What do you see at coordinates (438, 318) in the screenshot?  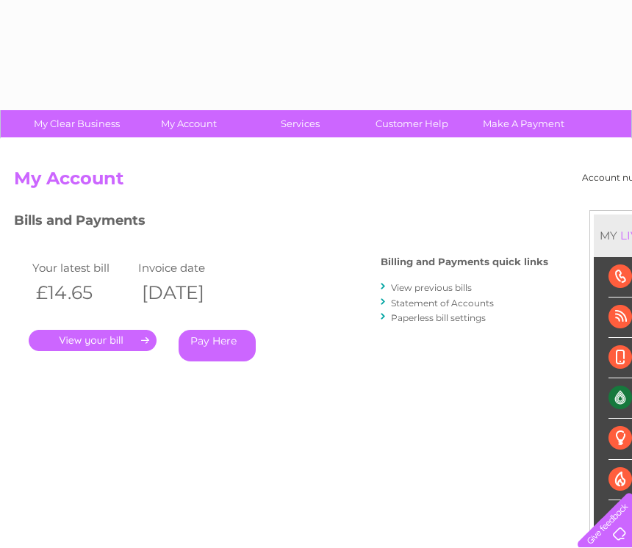 I see `a: Paperless bill settings` at bounding box center [438, 318].